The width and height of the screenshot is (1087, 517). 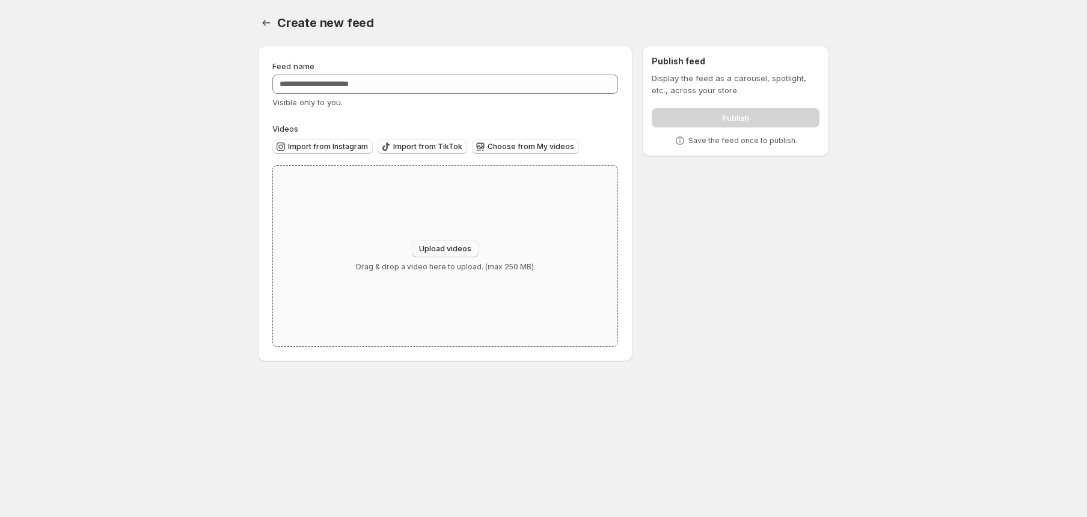 I want to click on button: Import from Instagram, so click(x=322, y=147).